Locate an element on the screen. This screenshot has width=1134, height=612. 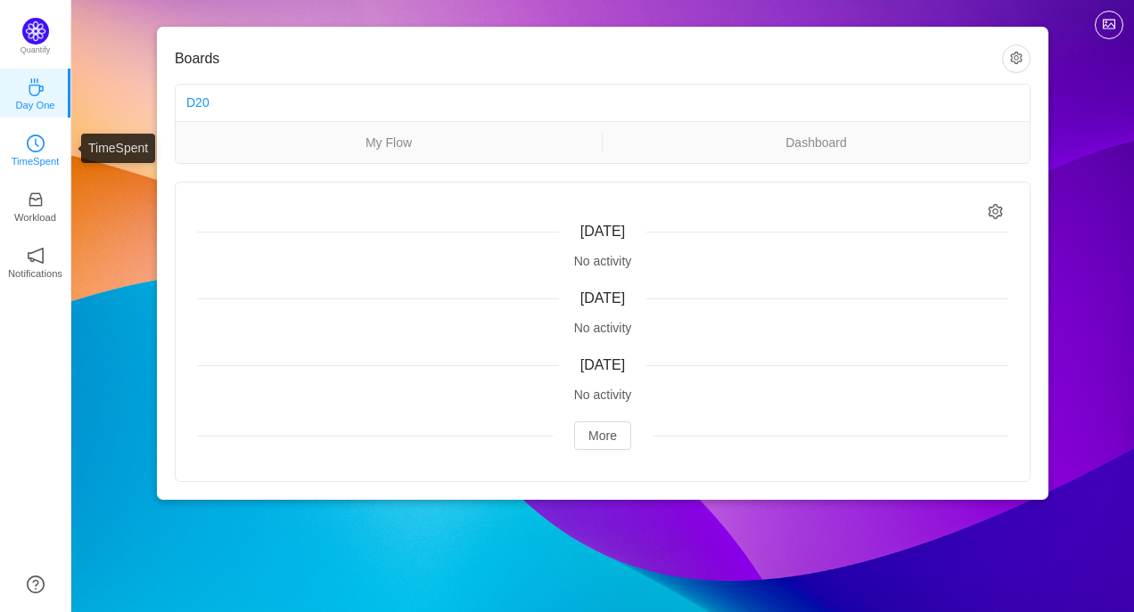
p: Notifications is located at coordinates (35, 274).